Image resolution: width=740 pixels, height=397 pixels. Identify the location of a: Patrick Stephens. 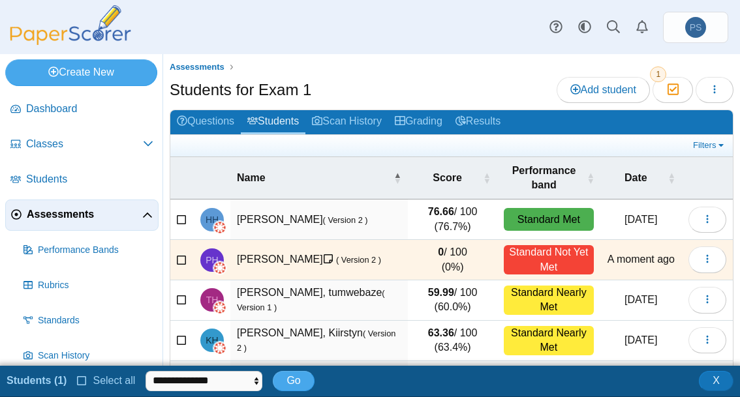
(696, 27).